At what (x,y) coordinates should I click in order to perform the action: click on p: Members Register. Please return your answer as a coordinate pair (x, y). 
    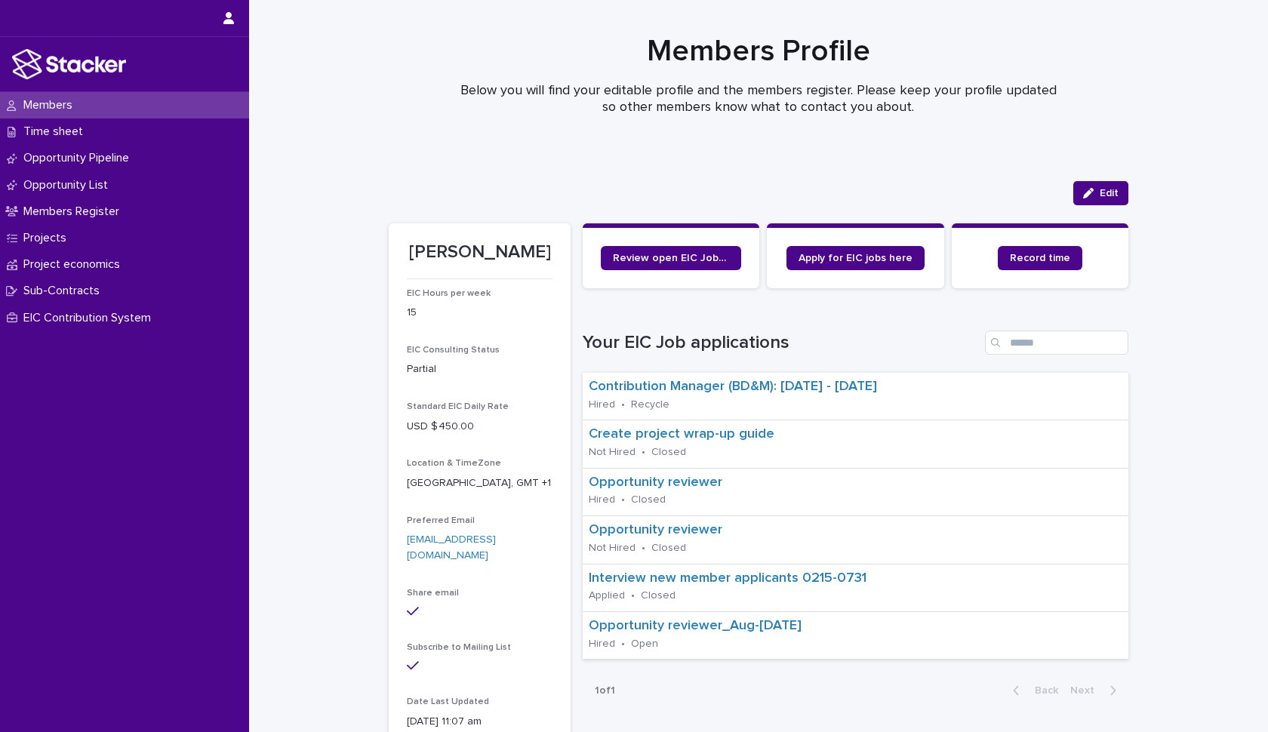
    Looking at the image, I should click on (74, 211).